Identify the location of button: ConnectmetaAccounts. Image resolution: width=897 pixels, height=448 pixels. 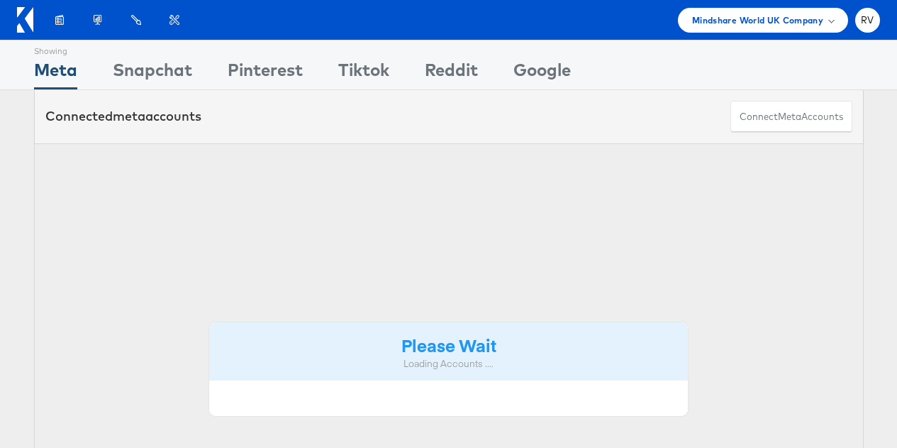
(792, 116).